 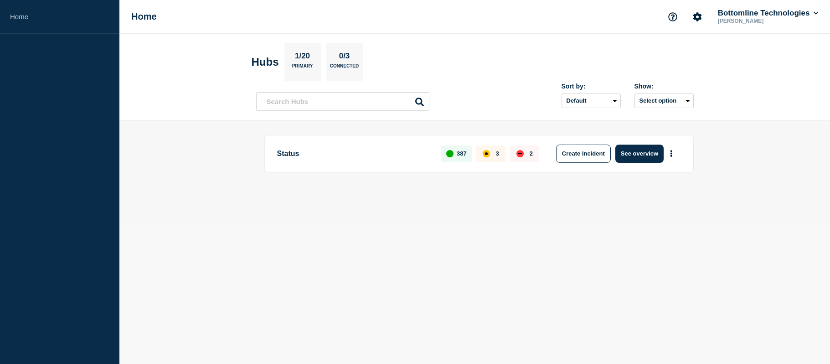 What do you see at coordinates (497, 153) in the screenshot?
I see `p: 3` at bounding box center [497, 153].